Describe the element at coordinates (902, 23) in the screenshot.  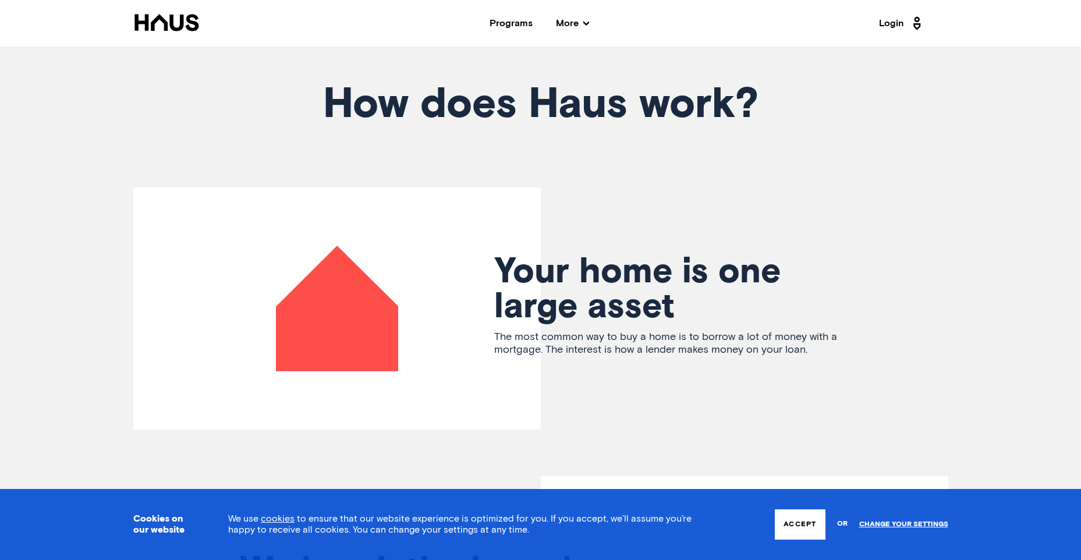
I see `a: Login` at that location.